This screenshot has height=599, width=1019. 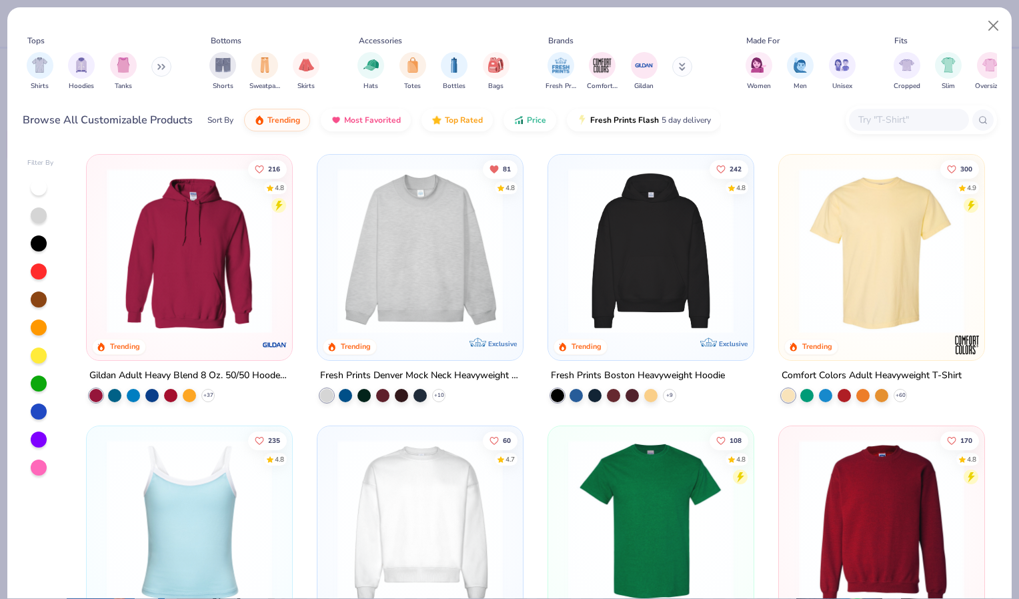 I want to click on img: Shirts Image, so click(x=39, y=65).